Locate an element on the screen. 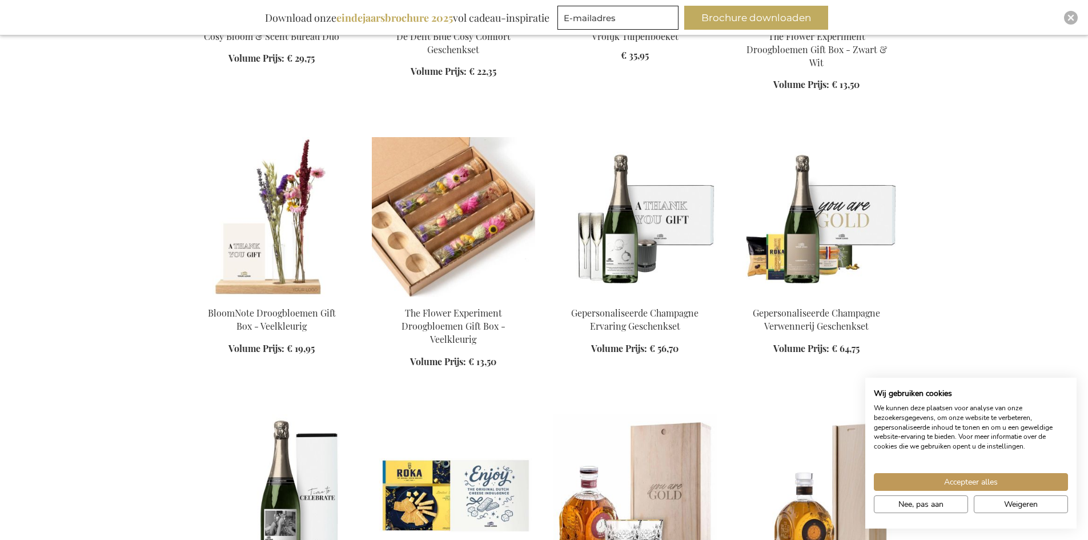  button: Pas cookie voorkeuren aan is located at coordinates (920, 504).